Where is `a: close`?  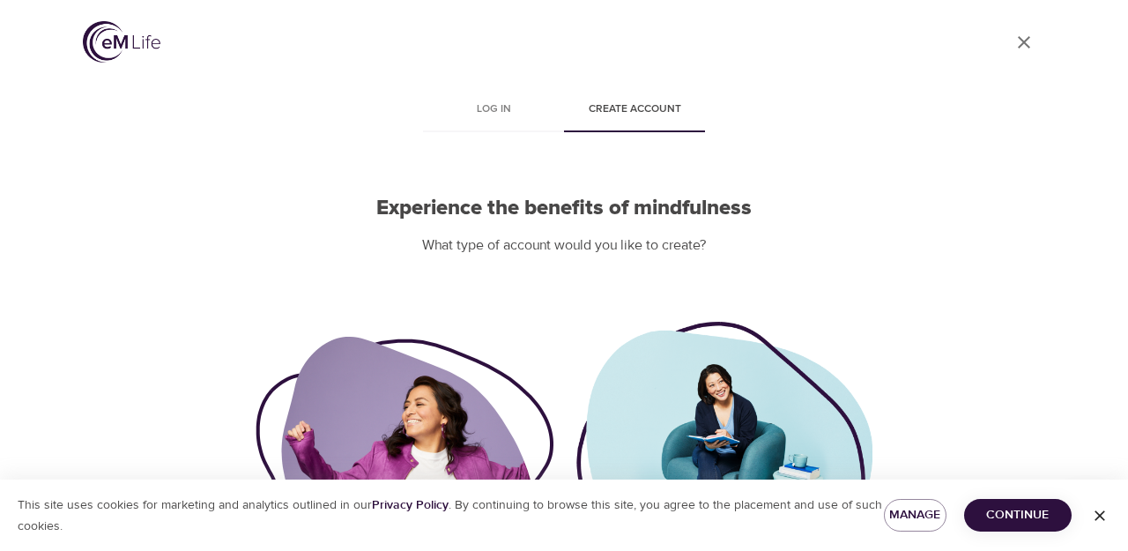 a: close is located at coordinates (1024, 42).